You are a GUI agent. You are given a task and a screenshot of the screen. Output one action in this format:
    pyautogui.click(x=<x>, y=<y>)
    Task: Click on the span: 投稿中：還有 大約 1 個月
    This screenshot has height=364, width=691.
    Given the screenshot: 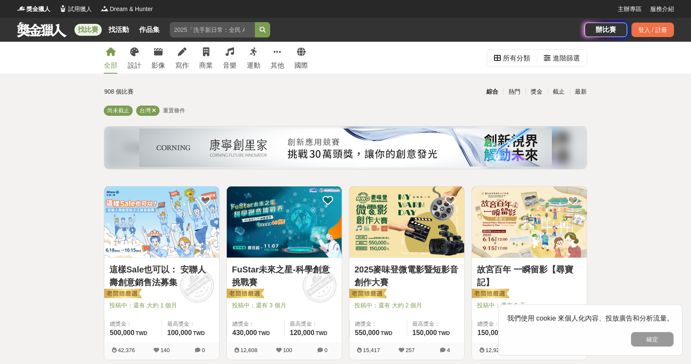 What is the action you would take?
    pyautogui.click(x=162, y=305)
    